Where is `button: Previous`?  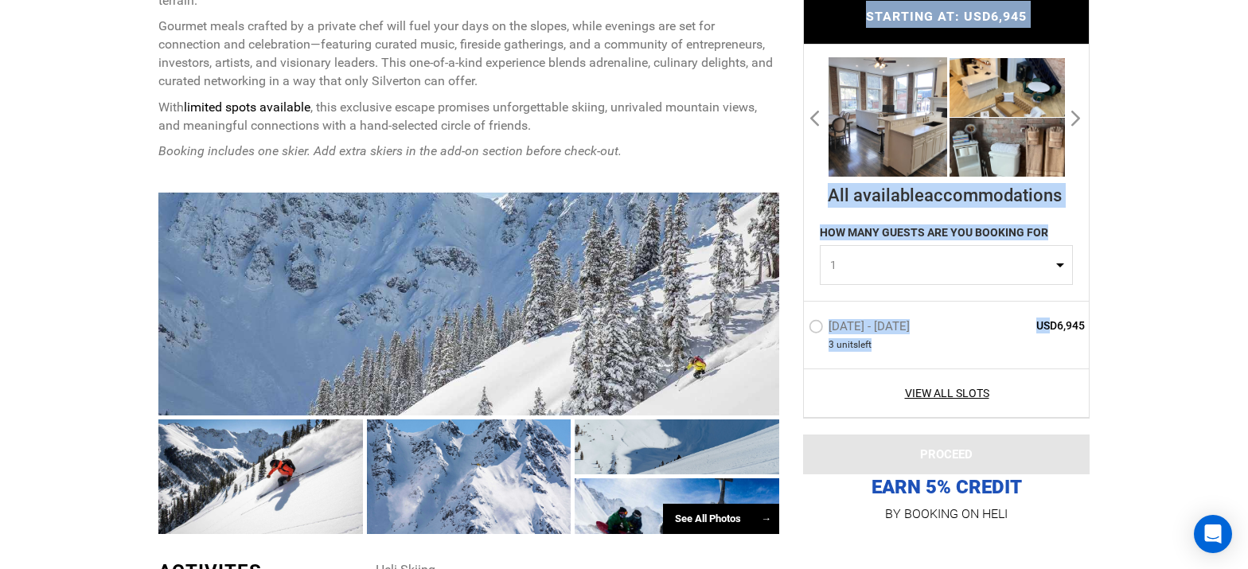
button: Previous is located at coordinates (815, 117).